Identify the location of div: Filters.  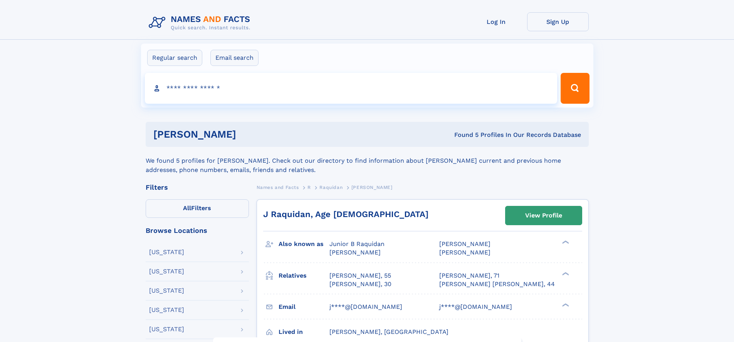
(197, 187).